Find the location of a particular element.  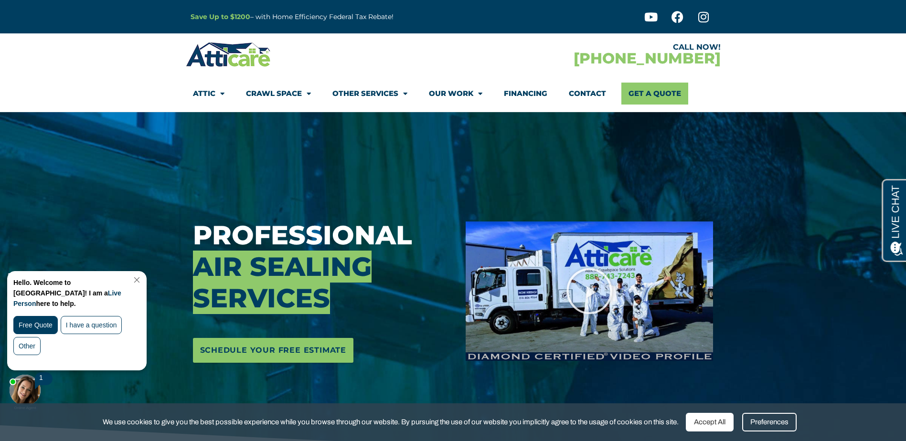

div: CALL NOW! is located at coordinates (587, 47).